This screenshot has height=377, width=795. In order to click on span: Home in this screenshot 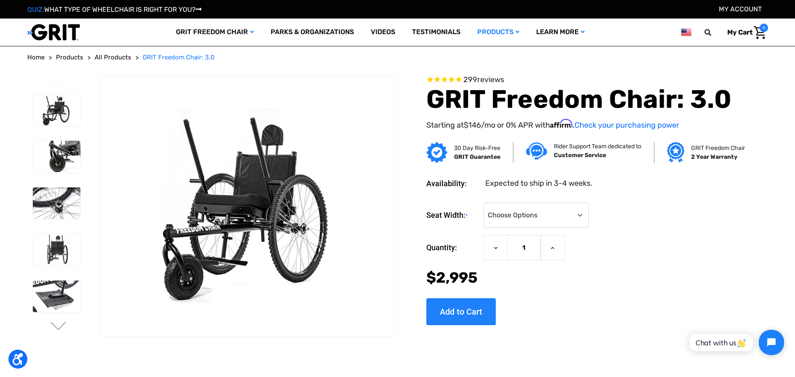, I will do `click(36, 57)`.